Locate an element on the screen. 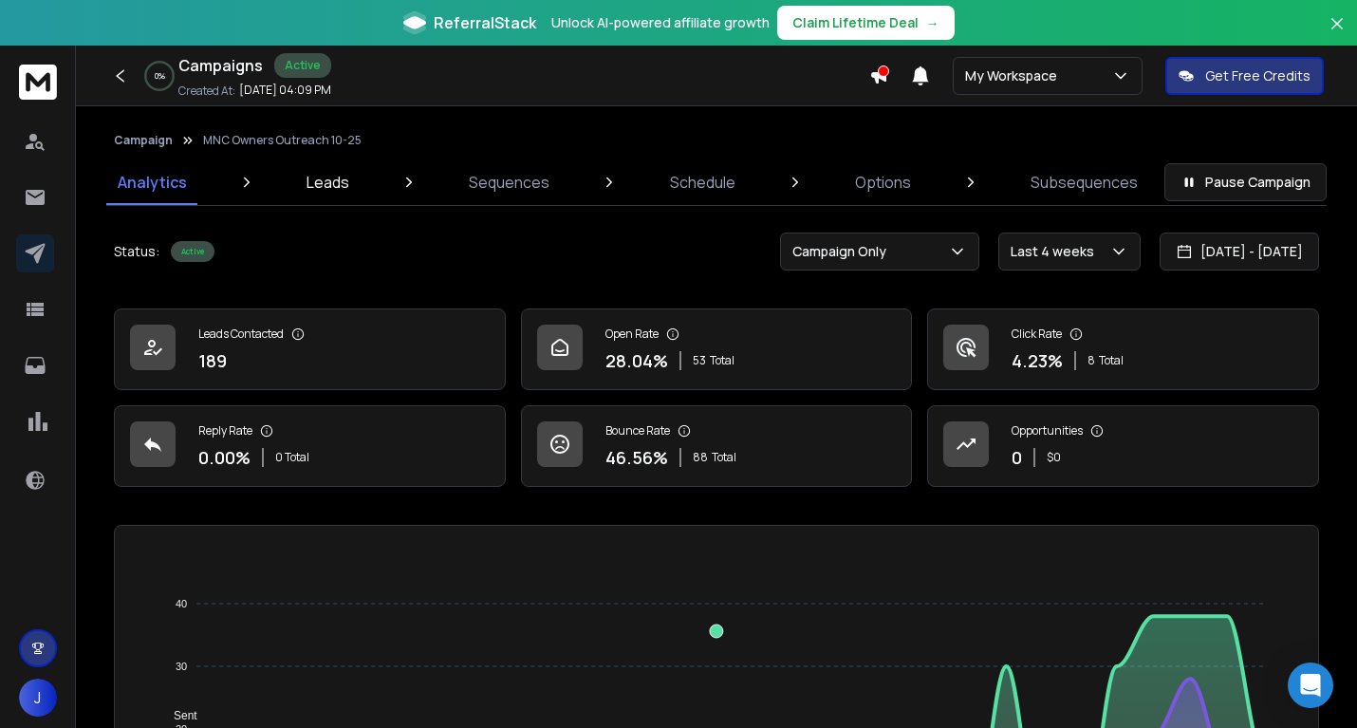 This screenshot has width=1357, height=728. p: Leads Contacted is located at coordinates (241, 334).